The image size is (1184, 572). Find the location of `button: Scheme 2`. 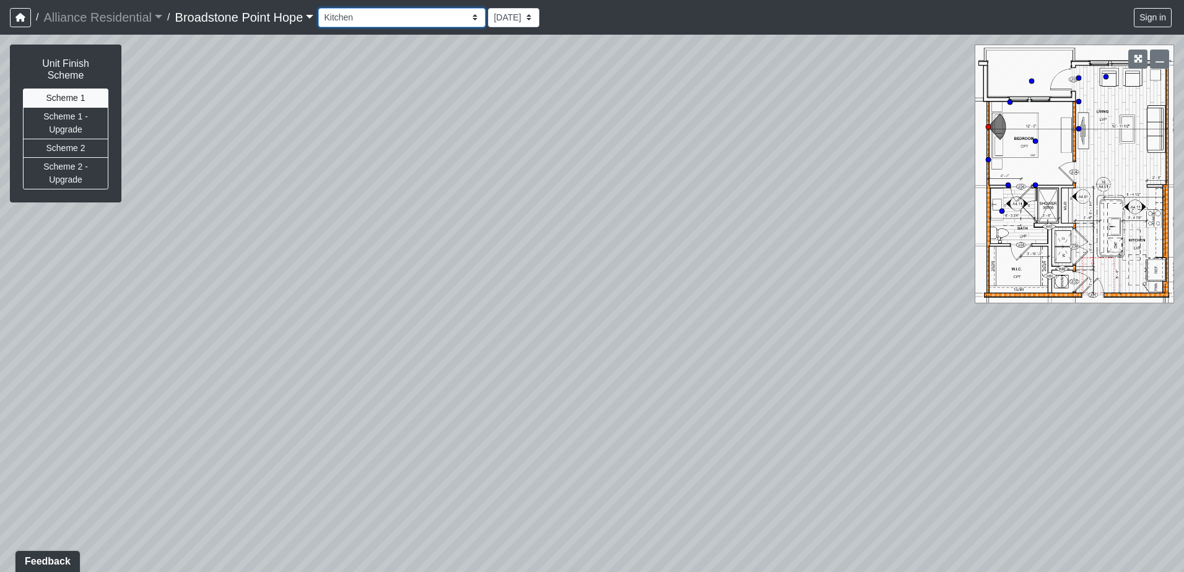

button: Scheme 2 is located at coordinates (66, 148).